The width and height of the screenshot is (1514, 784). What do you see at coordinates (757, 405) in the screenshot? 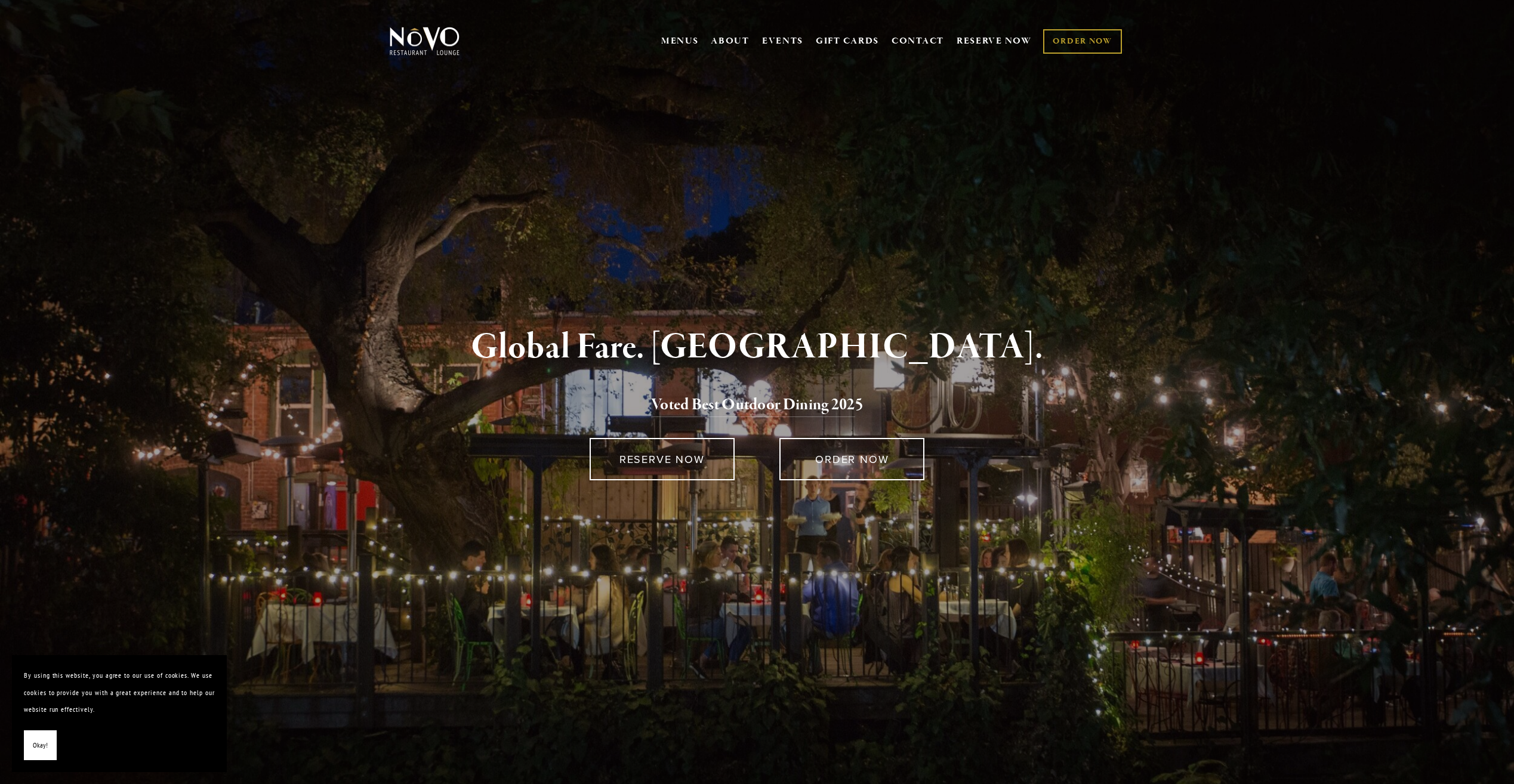
I see `h2: 5` at bounding box center [757, 405].